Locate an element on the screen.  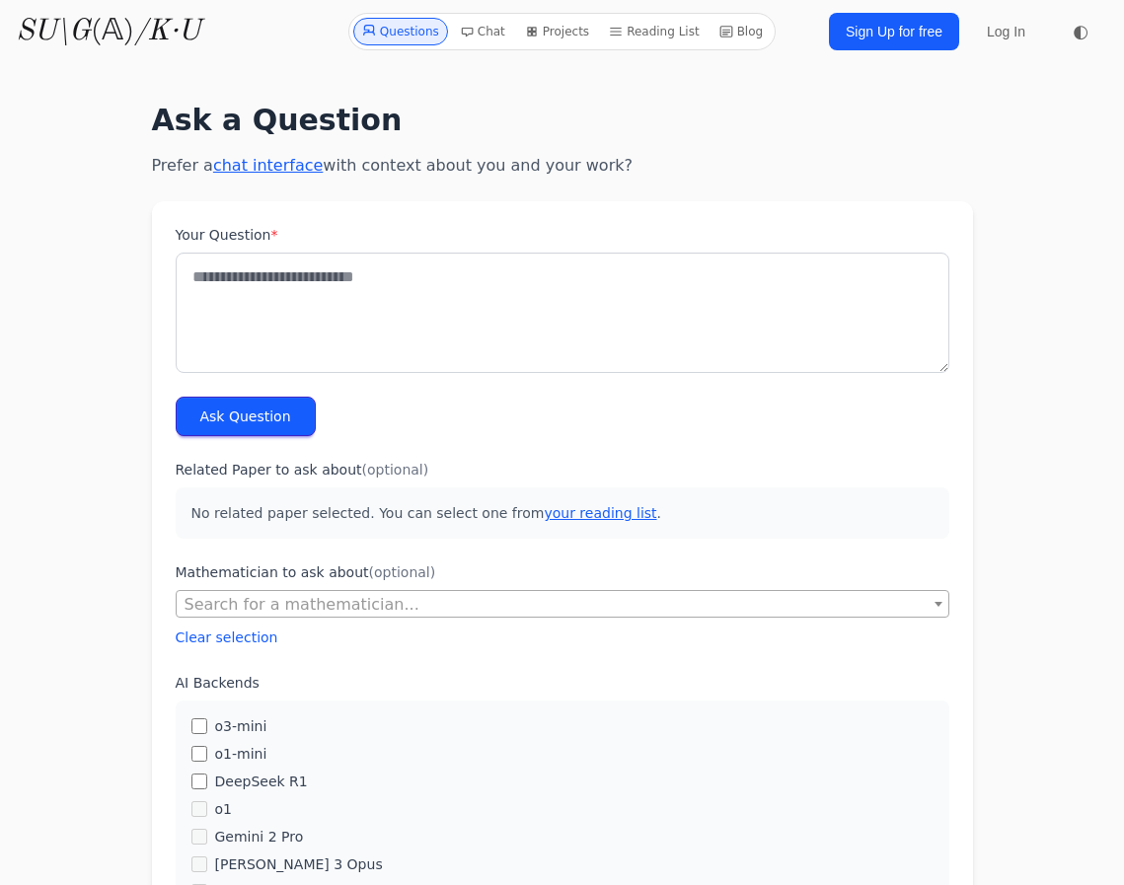
label: o1-mini is located at coordinates (241, 754).